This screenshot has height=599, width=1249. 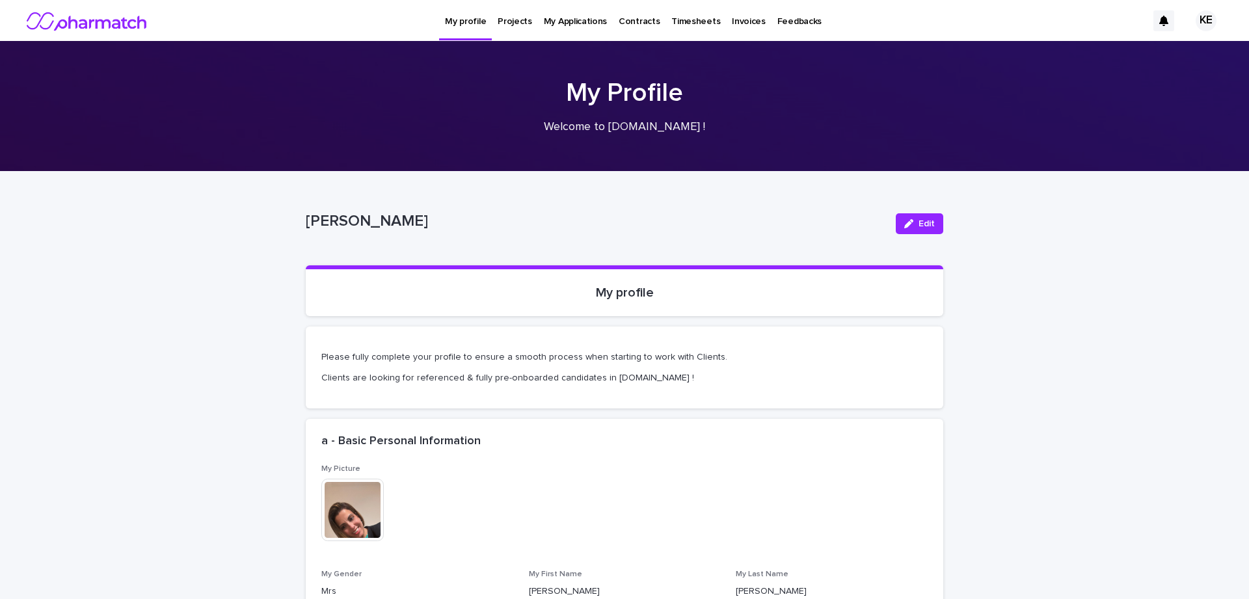 I want to click on h1: My Profile, so click(x=625, y=93).